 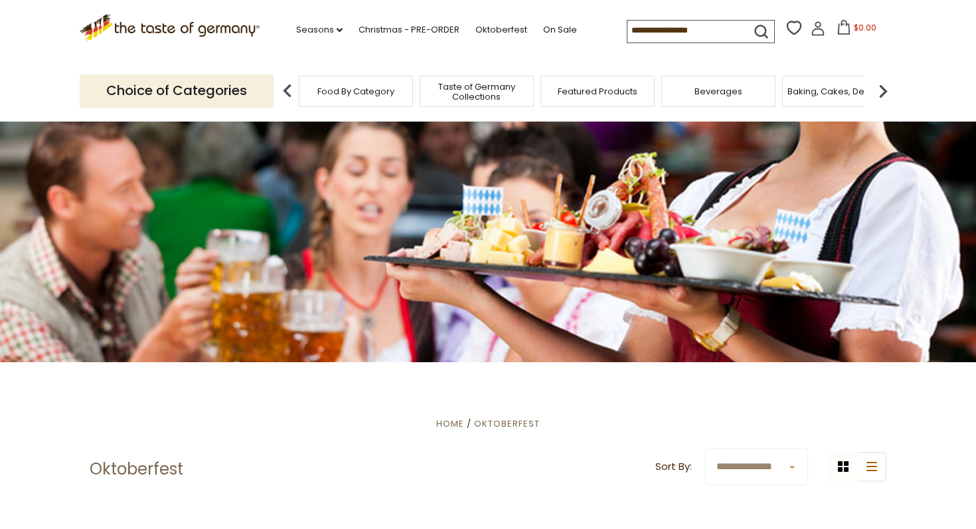 What do you see at coordinates (883, 91) in the screenshot?
I see `img: next arrow` at bounding box center [883, 91].